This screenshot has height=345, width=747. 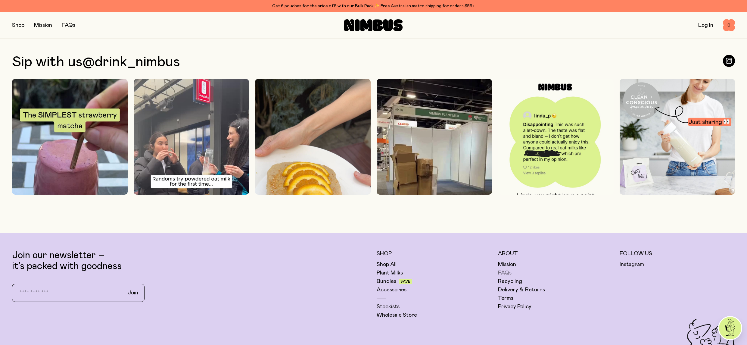 I want to click on a: Instagram, so click(x=632, y=264).